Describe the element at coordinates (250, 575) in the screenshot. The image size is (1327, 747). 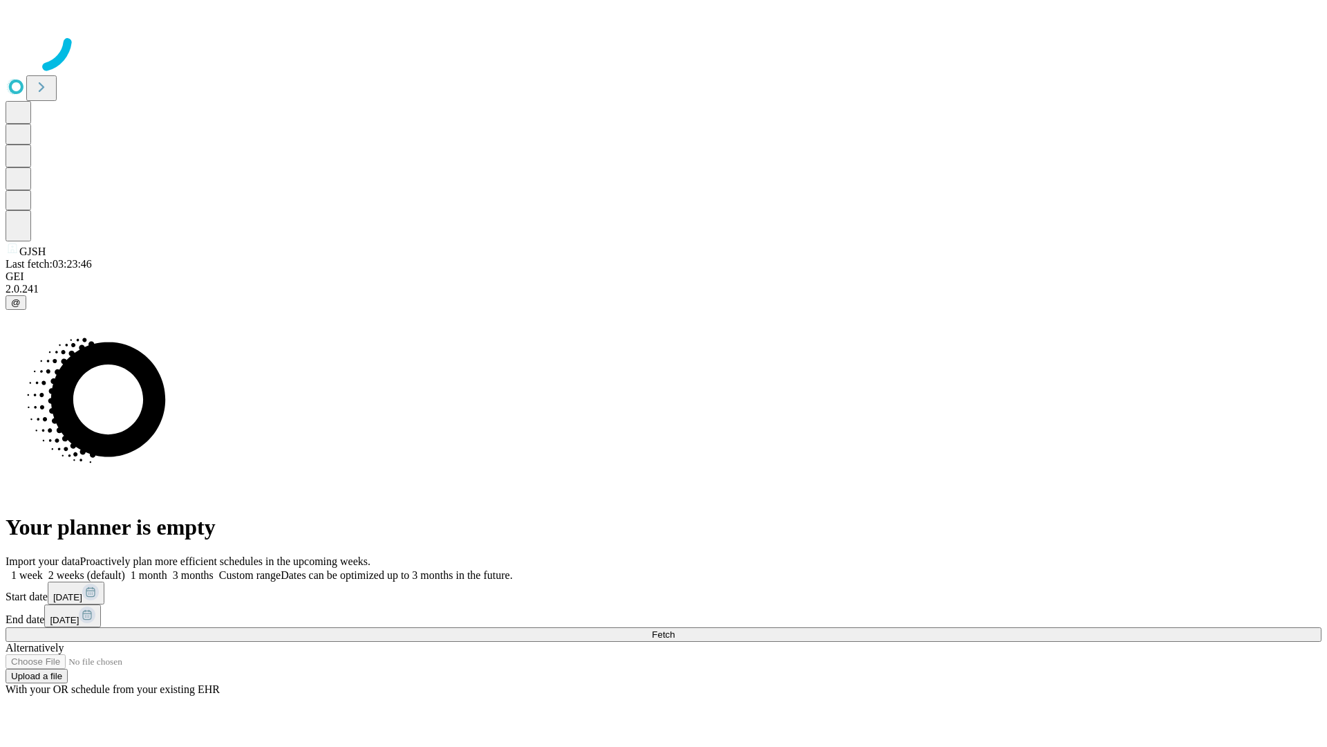
I see `span: Custom range` at that location.